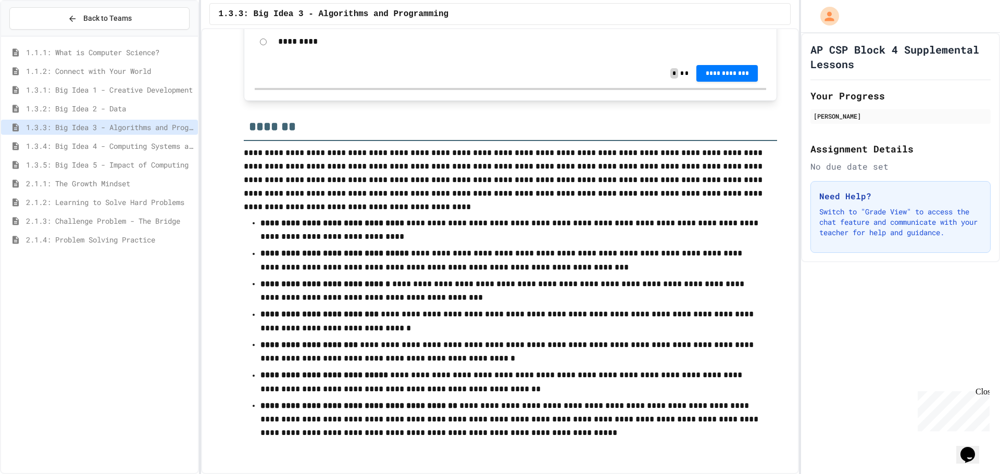  What do you see at coordinates (110, 165) in the screenshot?
I see `span: 1.3.5: Big Idea 5 - Impact of Computing` at bounding box center [110, 165].